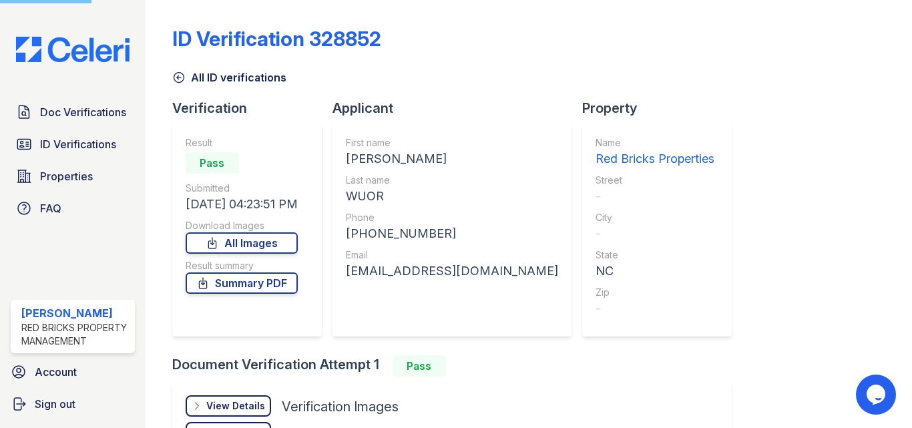 The height and width of the screenshot is (428, 912). Describe the element at coordinates (236, 406) in the screenshot. I see `div: View Details` at that location.